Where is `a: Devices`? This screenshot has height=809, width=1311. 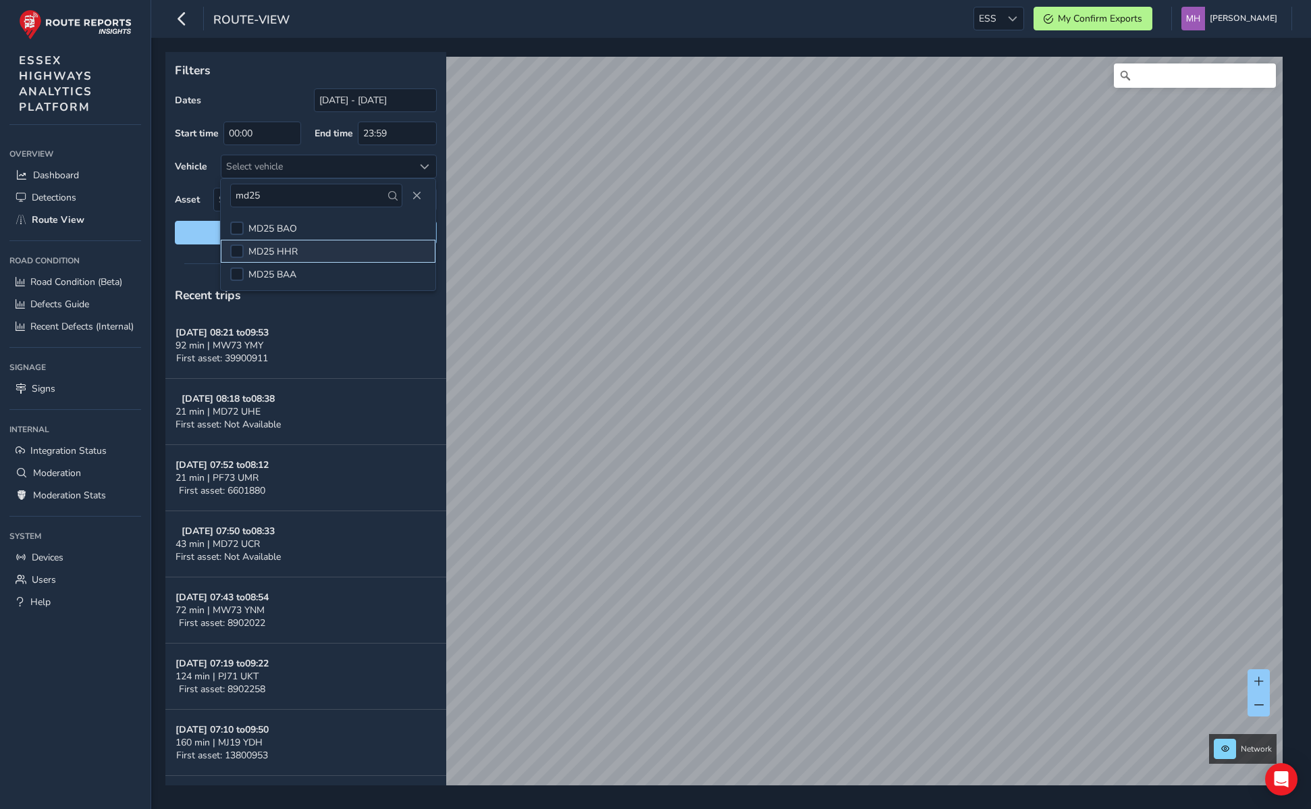 a: Devices is located at coordinates (75, 557).